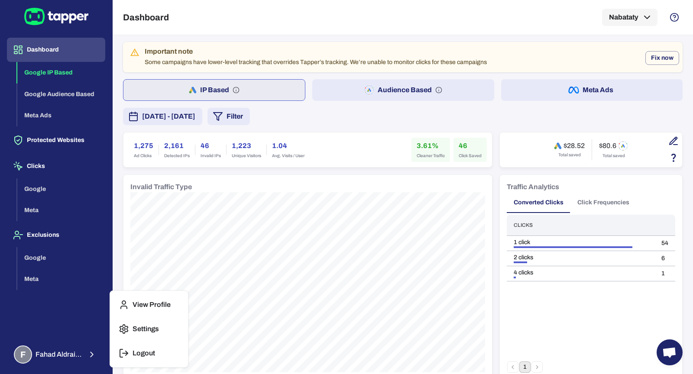  Describe the element at coordinates (152, 305) in the screenshot. I see `p: View Profile` at that location.